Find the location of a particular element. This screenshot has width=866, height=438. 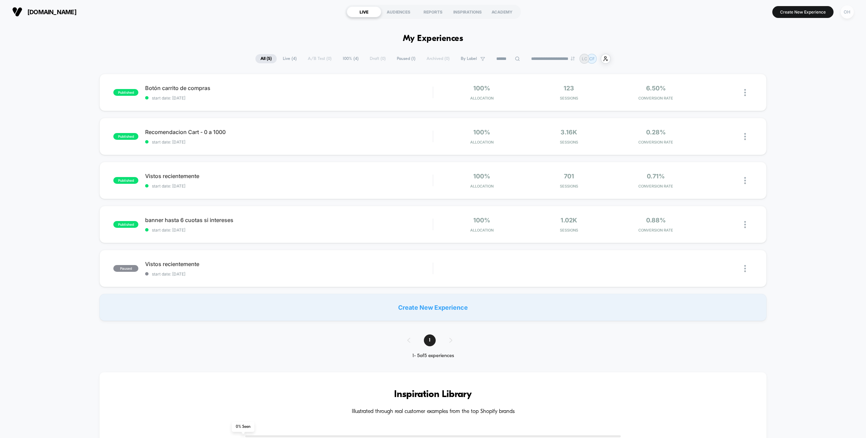

h1: My Experiences is located at coordinates (433, 39).